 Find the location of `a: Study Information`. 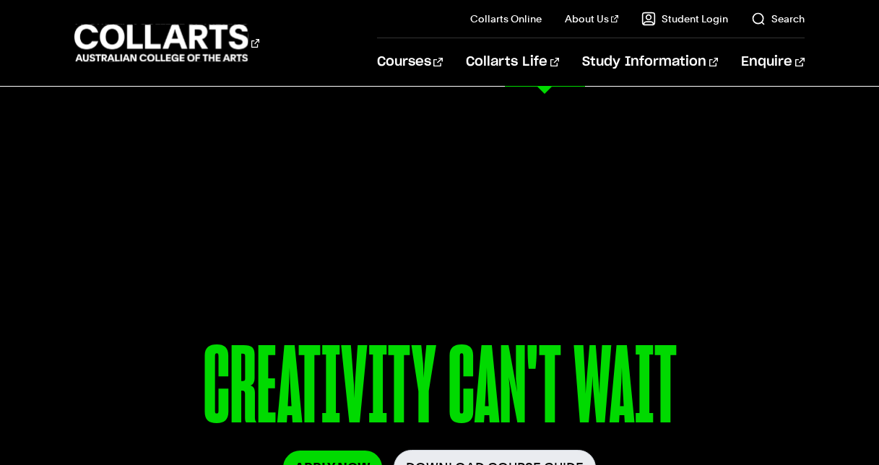

a: Study Information is located at coordinates (650, 62).